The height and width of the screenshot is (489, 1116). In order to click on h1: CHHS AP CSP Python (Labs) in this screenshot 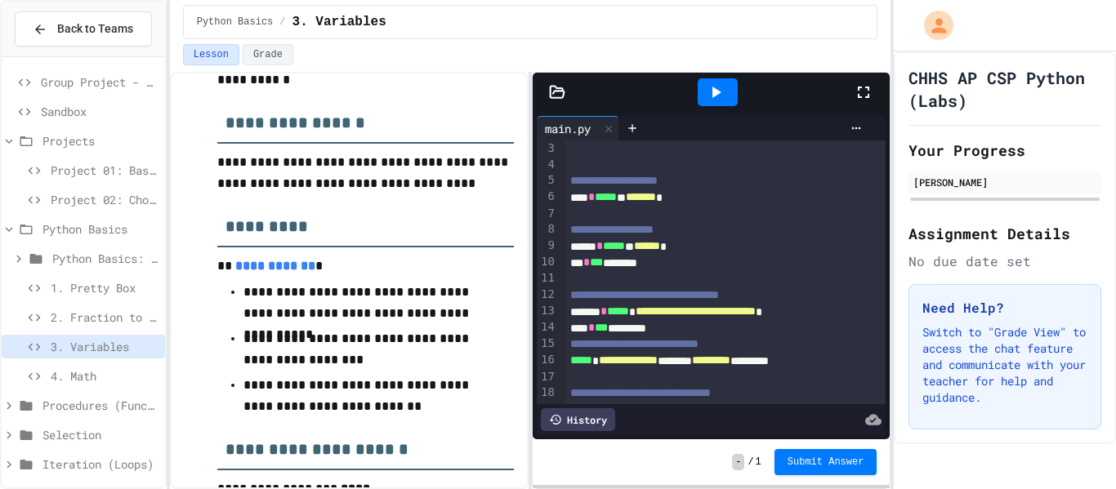, I will do `click(1005, 89)`.